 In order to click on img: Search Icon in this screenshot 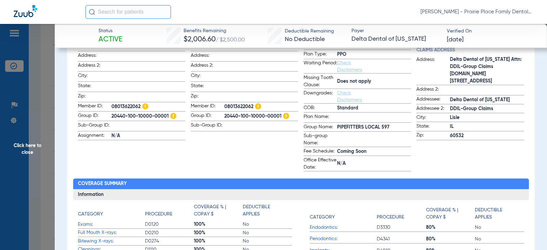, I will do `click(92, 12)`.